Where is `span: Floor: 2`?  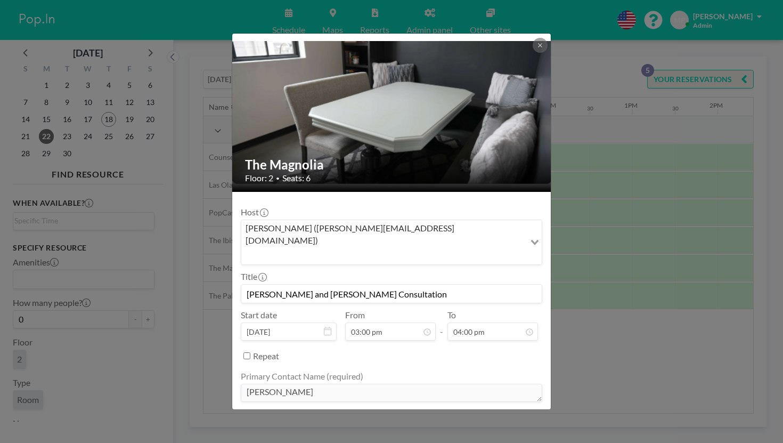
span: Floor: 2 is located at coordinates (259, 178).